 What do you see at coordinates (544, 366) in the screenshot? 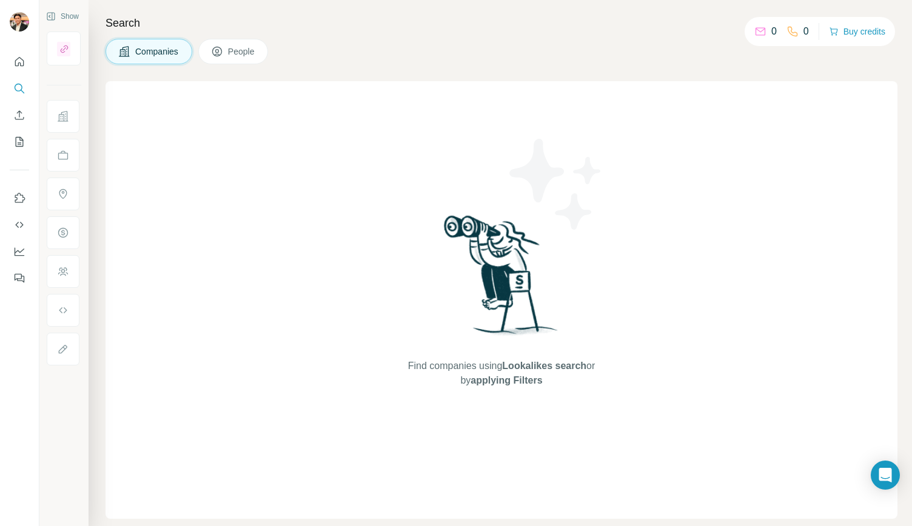
I see `span: Lookalikes search` at bounding box center [544, 366].